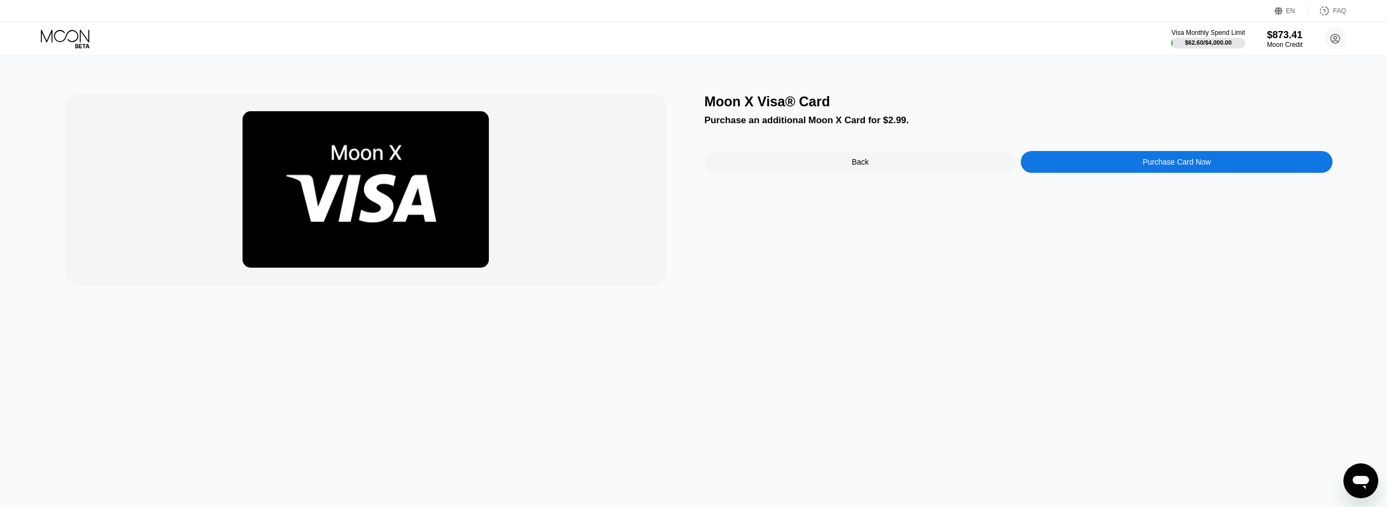  Describe the element at coordinates (1208, 39) in the screenshot. I see `div: Visa Monthly Spend Limit$62.60/$4,000.00` at that location.